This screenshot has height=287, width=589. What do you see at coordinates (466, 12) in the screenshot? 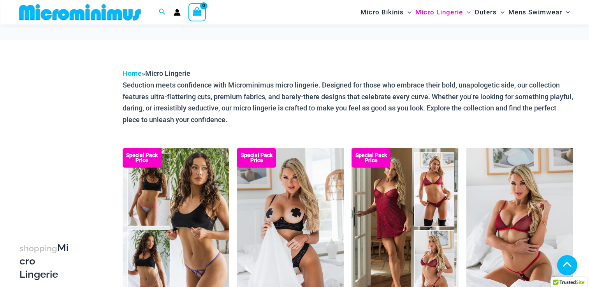
I see `nav: Site Navigation` at bounding box center [466, 12].